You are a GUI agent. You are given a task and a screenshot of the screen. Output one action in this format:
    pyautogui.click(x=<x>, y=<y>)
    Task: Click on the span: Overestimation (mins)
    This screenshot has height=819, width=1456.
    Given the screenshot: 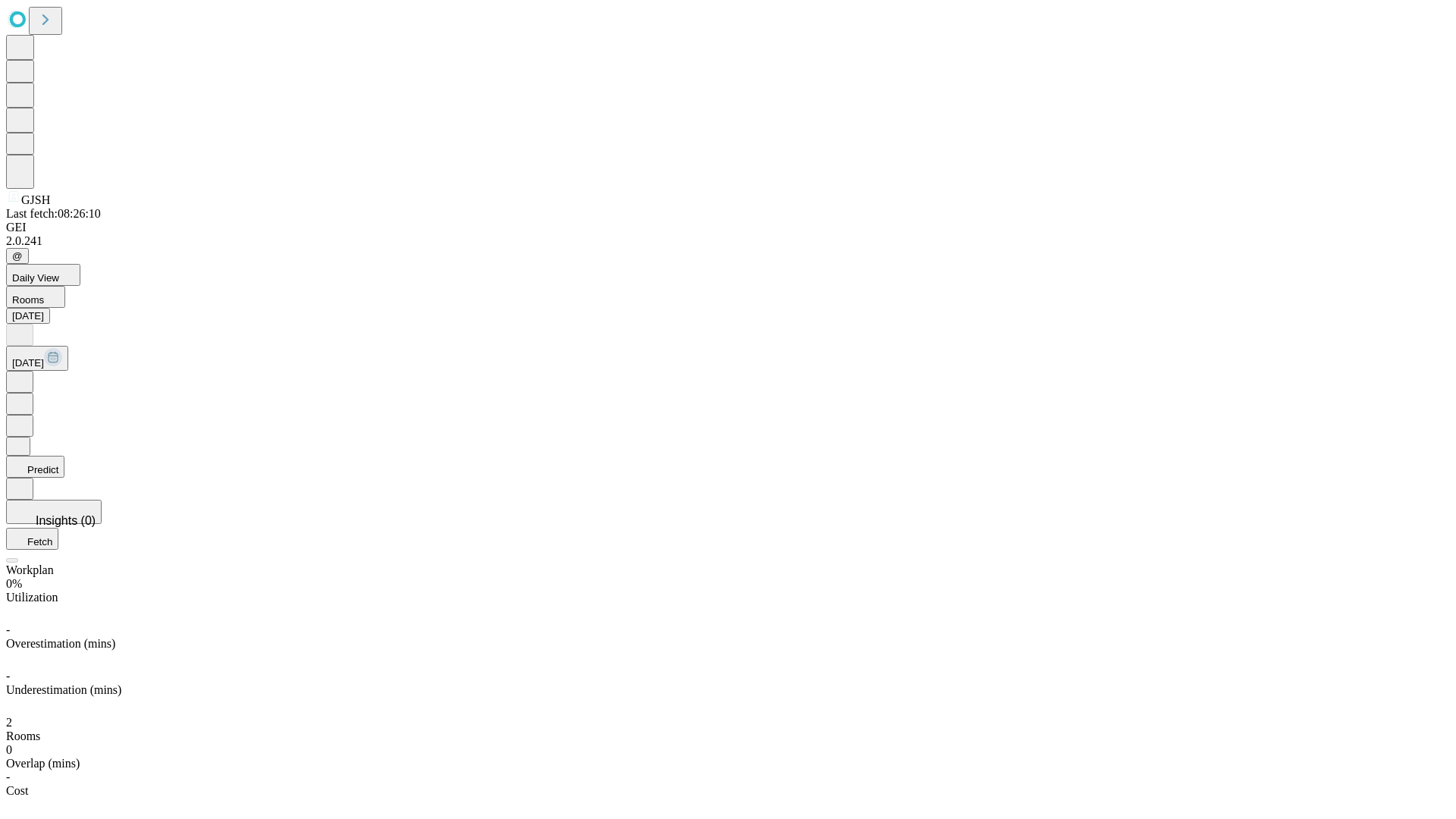 What is the action you would take?
    pyautogui.click(x=61, y=643)
    